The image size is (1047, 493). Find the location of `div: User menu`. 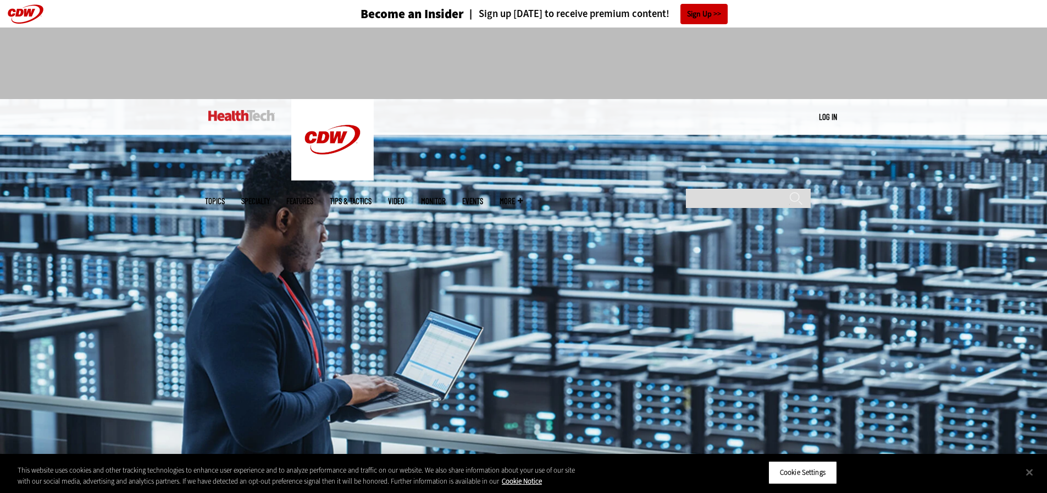

div: User menu is located at coordinates (828, 117).